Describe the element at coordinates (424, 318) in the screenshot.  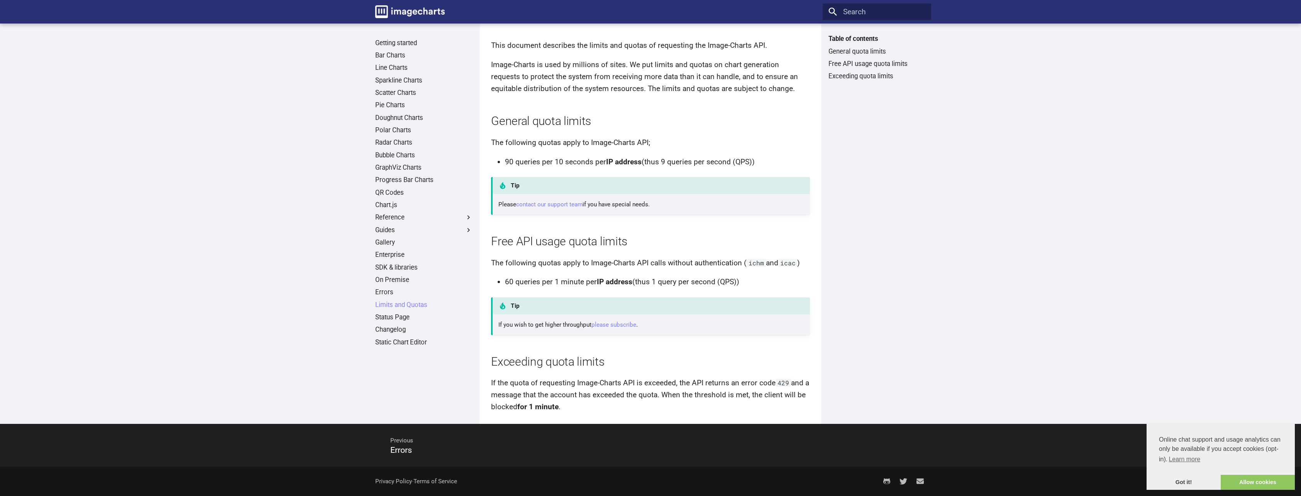
I see `a: Status Page` at that location.